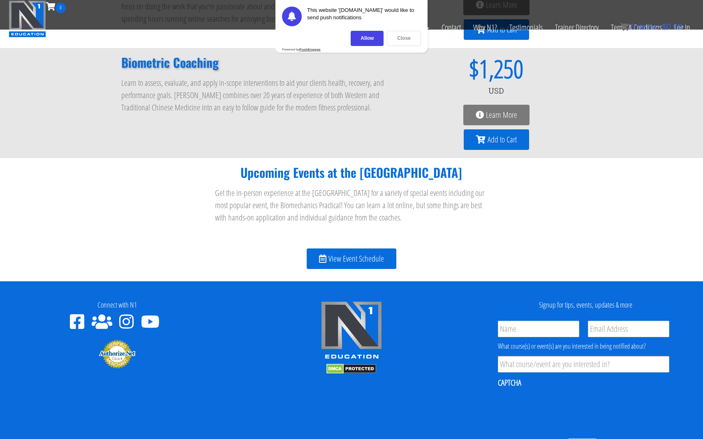  Describe the element at coordinates (351, 332) in the screenshot. I see `img: n1-edu-logo` at that location.